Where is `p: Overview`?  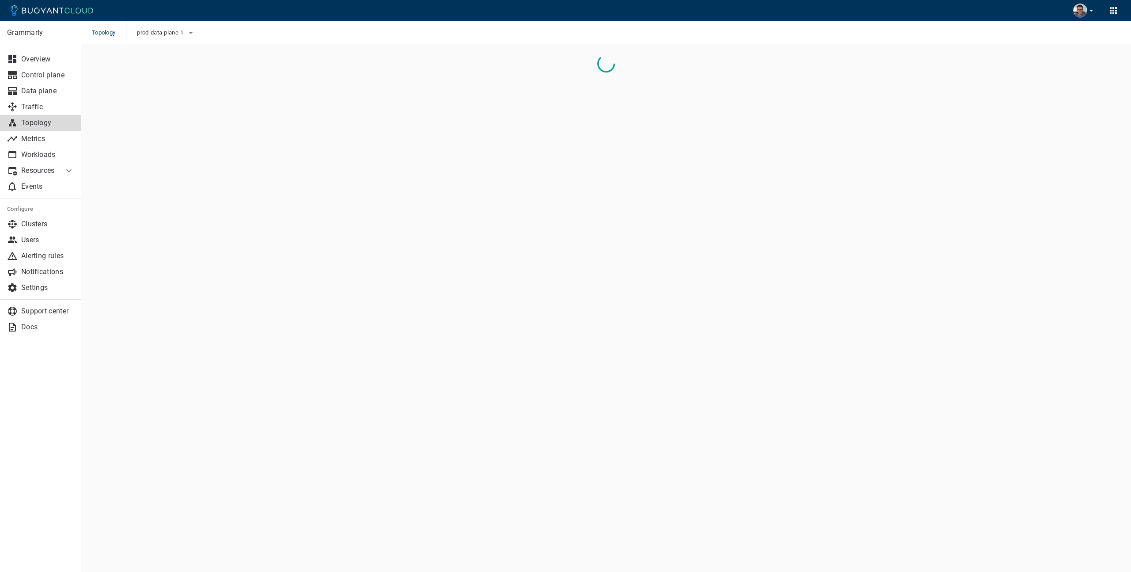
p: Overview is located at coordinates (48, 59).